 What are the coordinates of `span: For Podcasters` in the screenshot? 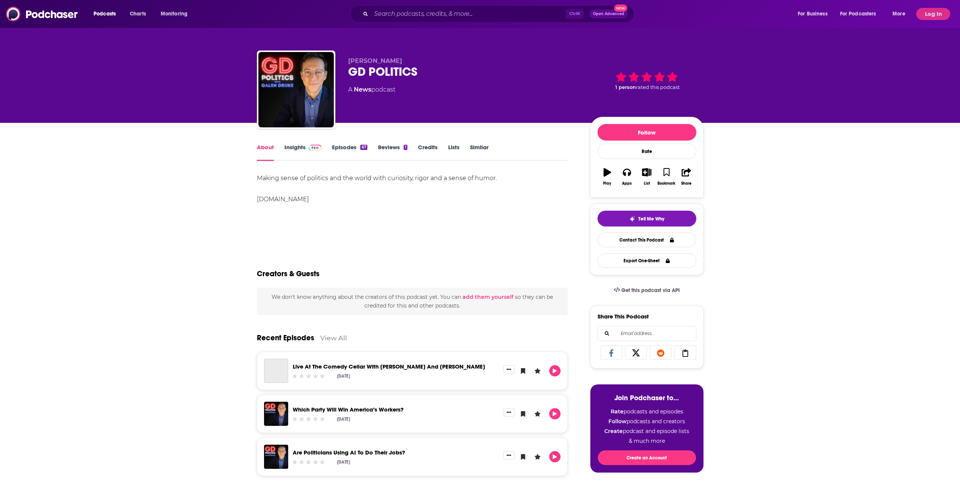 It's located at (858, 14).